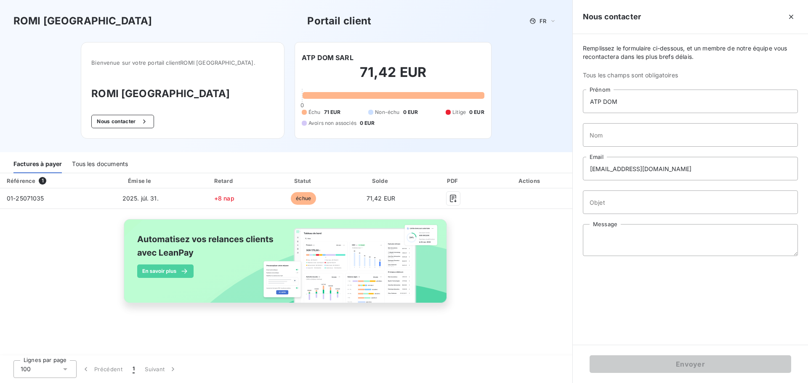 Image resolution: width=808 pixels, height=383 pixels. Describe the element at coordinates (37, 164) in the screenshot. I see `div: Factures à payer` at that location.